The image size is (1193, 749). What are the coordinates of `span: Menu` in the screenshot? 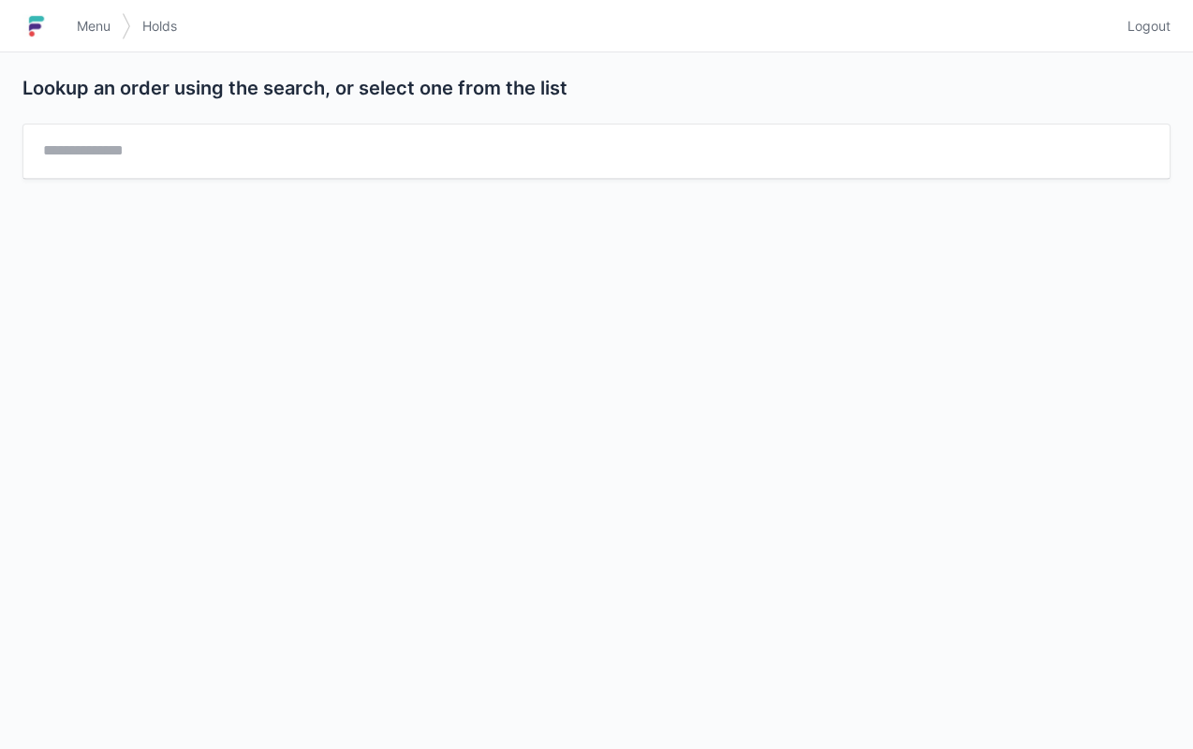 It's located at (94, 26).